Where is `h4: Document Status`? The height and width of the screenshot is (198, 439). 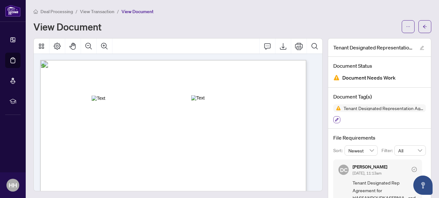
h4: Document Status is located at coordinates (379, 66).